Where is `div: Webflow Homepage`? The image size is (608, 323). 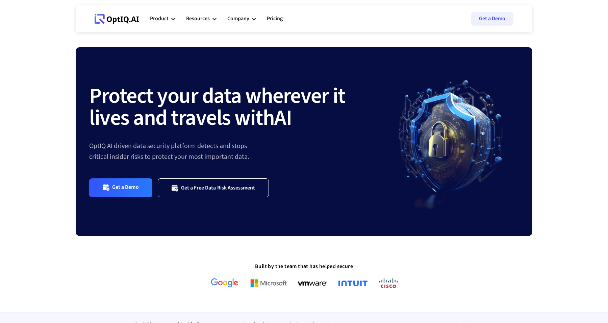 div: Webflow Homepage is located at coordinates (95, 24).